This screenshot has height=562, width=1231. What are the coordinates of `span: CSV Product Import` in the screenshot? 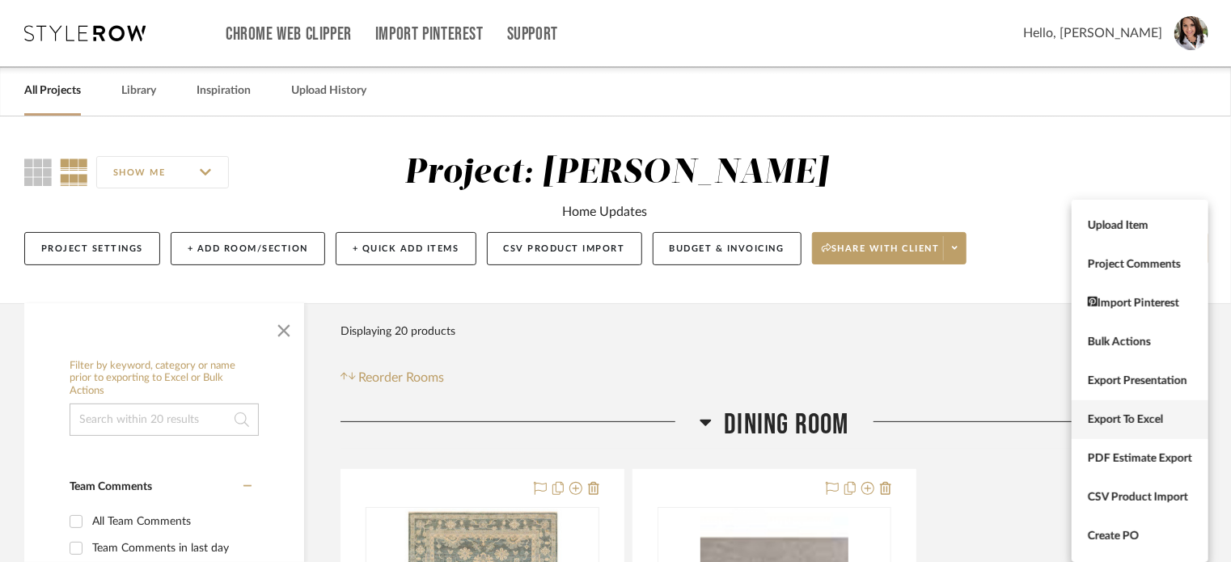 It's located at (1140, 498).